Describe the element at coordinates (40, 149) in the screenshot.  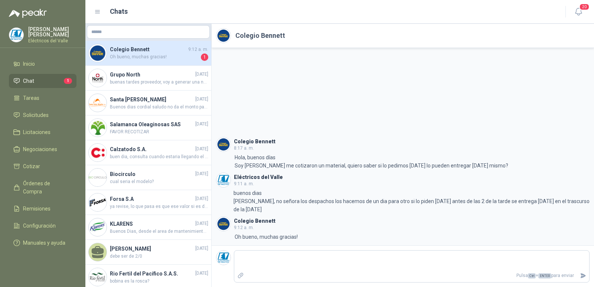
I see `span: Negociaciones` at that location.